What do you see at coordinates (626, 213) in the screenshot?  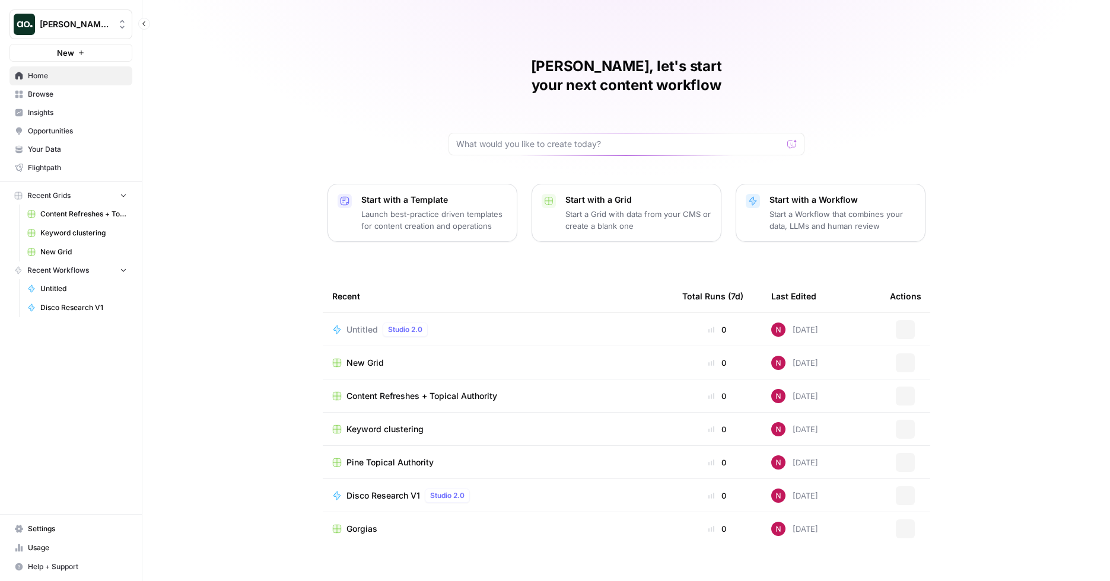 I see `button: Start with a GridStart a Grid with data from your CMS or create a blank one` at bounding box center [626, 213].